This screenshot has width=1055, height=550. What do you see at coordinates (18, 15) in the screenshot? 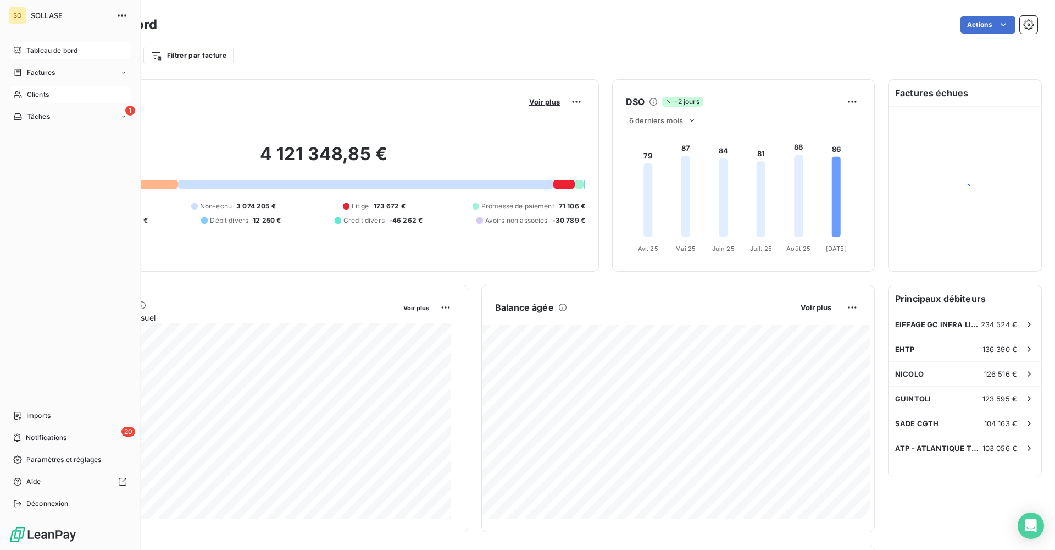
I see `div: SO` at bounding box center [18, 15].